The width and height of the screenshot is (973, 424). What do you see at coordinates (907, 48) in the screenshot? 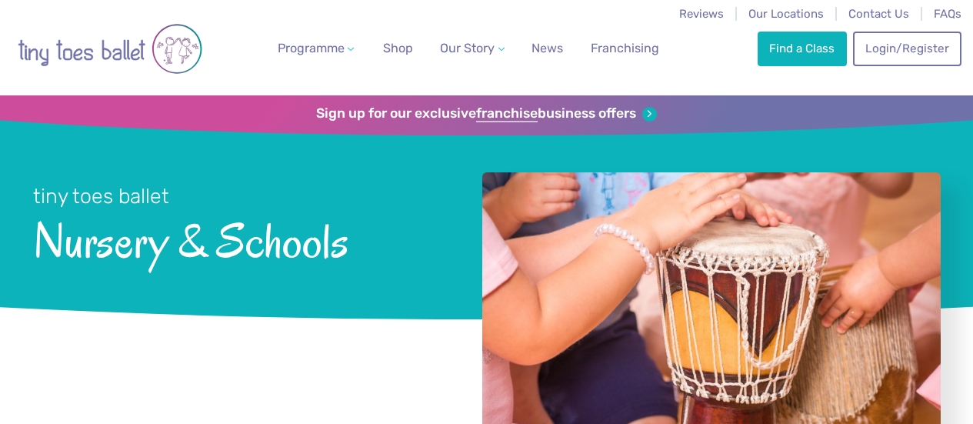
I see `a: Login/Register` at bounding box center [907, 48].